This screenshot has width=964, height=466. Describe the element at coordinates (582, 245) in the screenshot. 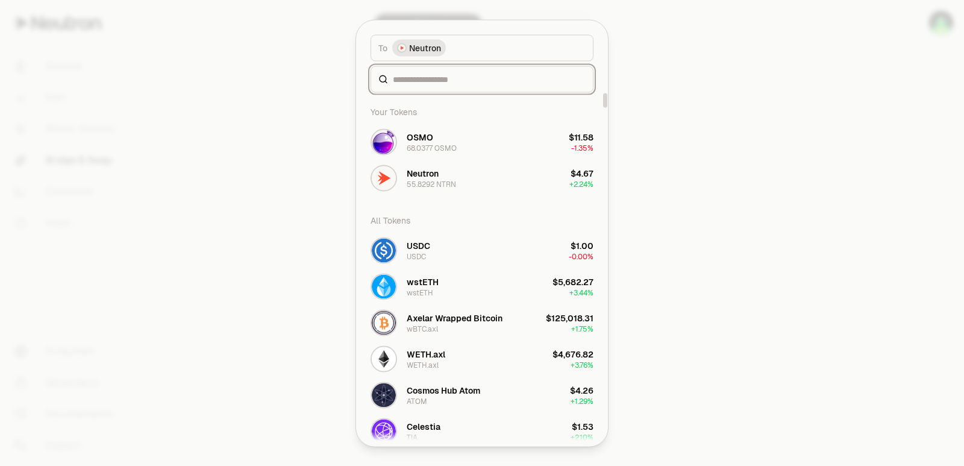

I see `div: $1.00` at that location.